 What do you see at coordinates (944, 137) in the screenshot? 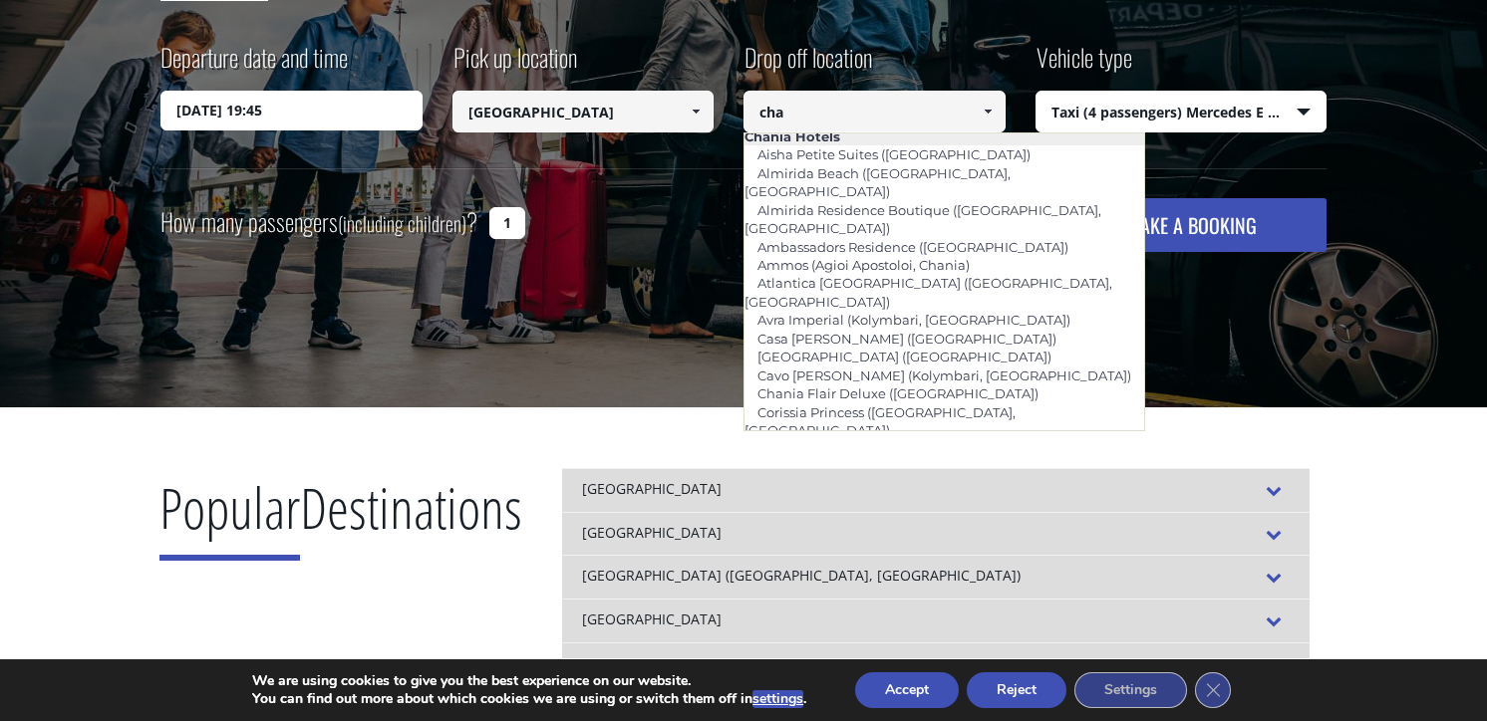
I see `li: Chania Hotels` at bounding box center [944, 137].